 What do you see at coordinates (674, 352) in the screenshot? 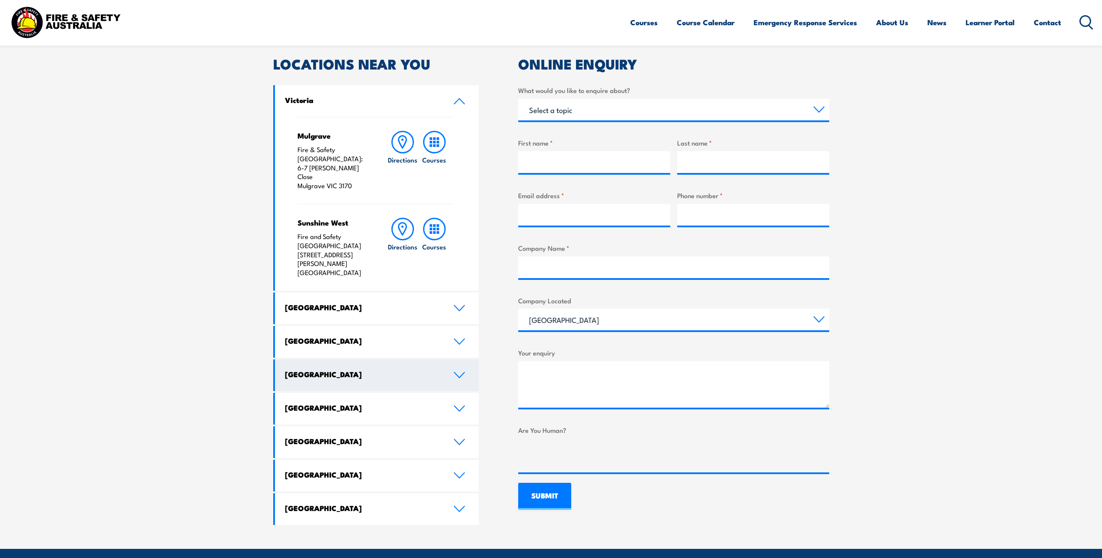
I see `label: Your enquiry` at bounding box center [674, 352].